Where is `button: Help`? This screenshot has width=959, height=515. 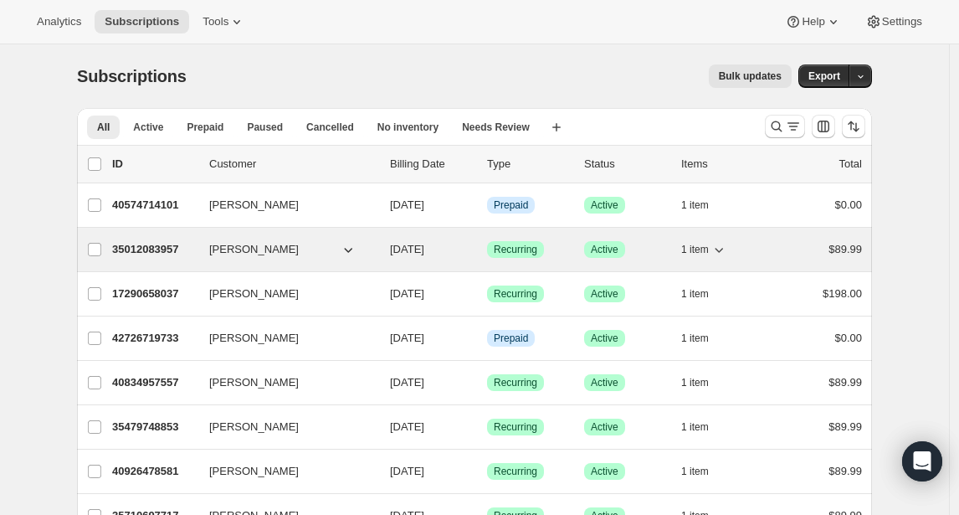
button: Help is located at coordinates (812, 22).